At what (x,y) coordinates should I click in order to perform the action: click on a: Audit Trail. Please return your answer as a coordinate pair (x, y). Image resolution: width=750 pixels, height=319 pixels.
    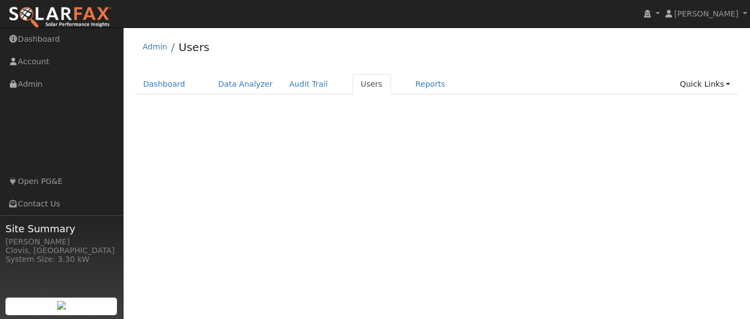
    Looking at the image, I should click on (309, 84).